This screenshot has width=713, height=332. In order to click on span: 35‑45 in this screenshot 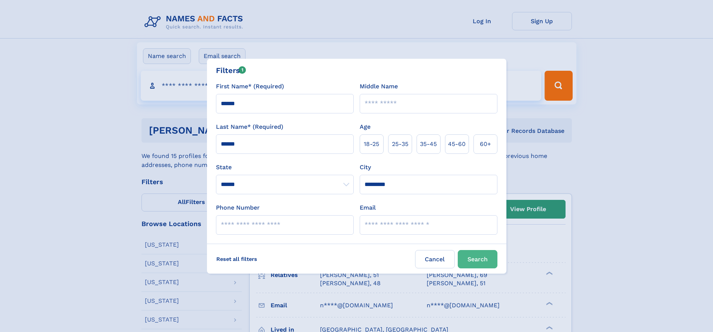, I will do `click(428, 144)`.